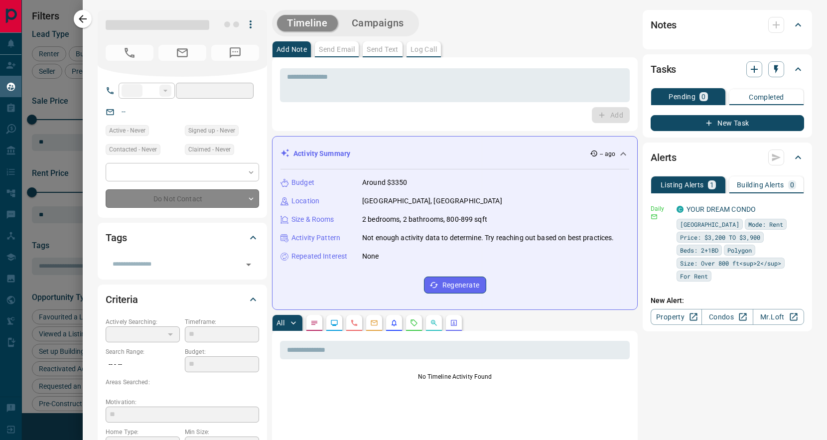 The height and width of the screenshot is (440, 827). I want to click on span: Active - Never, so click(127, 131).